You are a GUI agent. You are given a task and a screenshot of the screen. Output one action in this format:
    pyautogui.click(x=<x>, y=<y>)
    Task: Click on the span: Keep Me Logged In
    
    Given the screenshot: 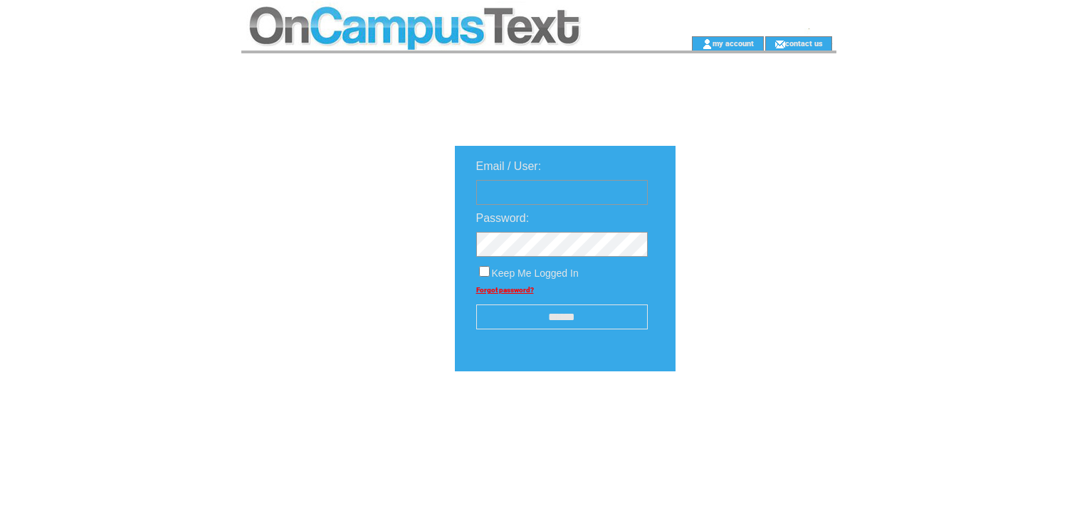 What is the action you would take?
    pyautogui.click(x=535, y=273)
    